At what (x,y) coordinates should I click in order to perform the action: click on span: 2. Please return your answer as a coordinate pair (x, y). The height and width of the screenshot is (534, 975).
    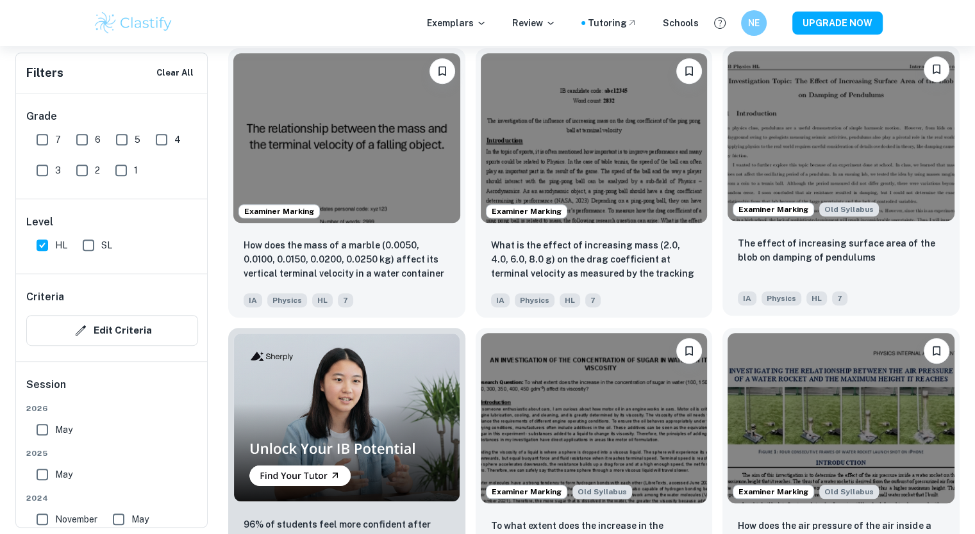
    Looking at the image, I should click on (97, 170).